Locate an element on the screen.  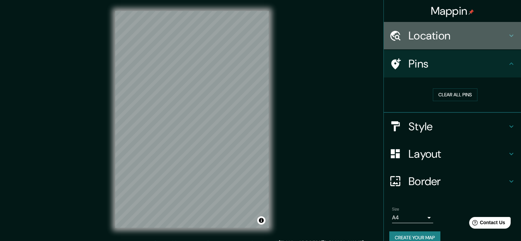
h4: Border is located at coordinates (458, 181).